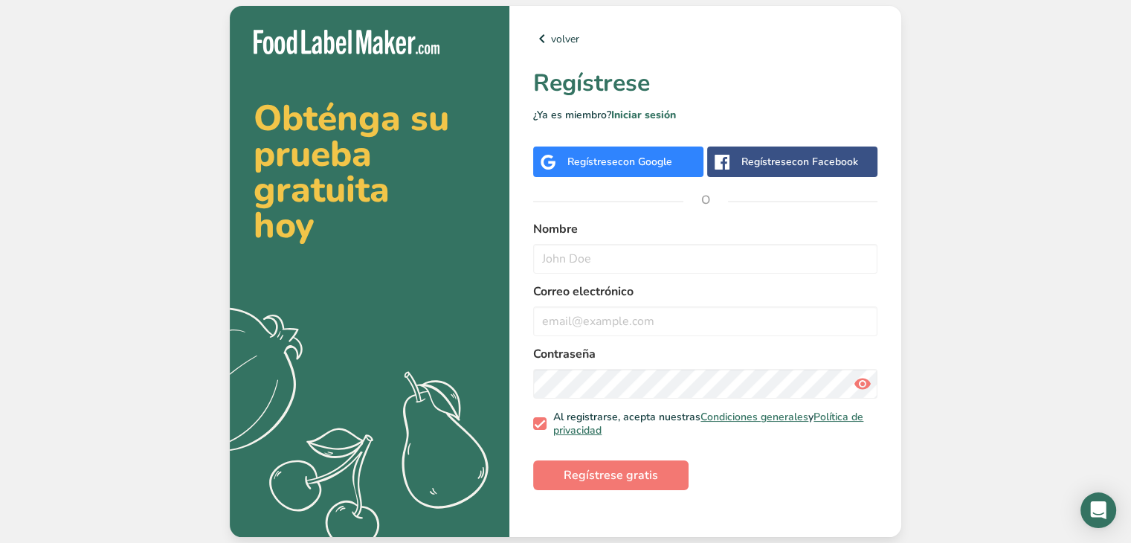  Describe the element at coordinates (611, 475) in the screenshot. I see `button: Regístrese gratis` at that location.